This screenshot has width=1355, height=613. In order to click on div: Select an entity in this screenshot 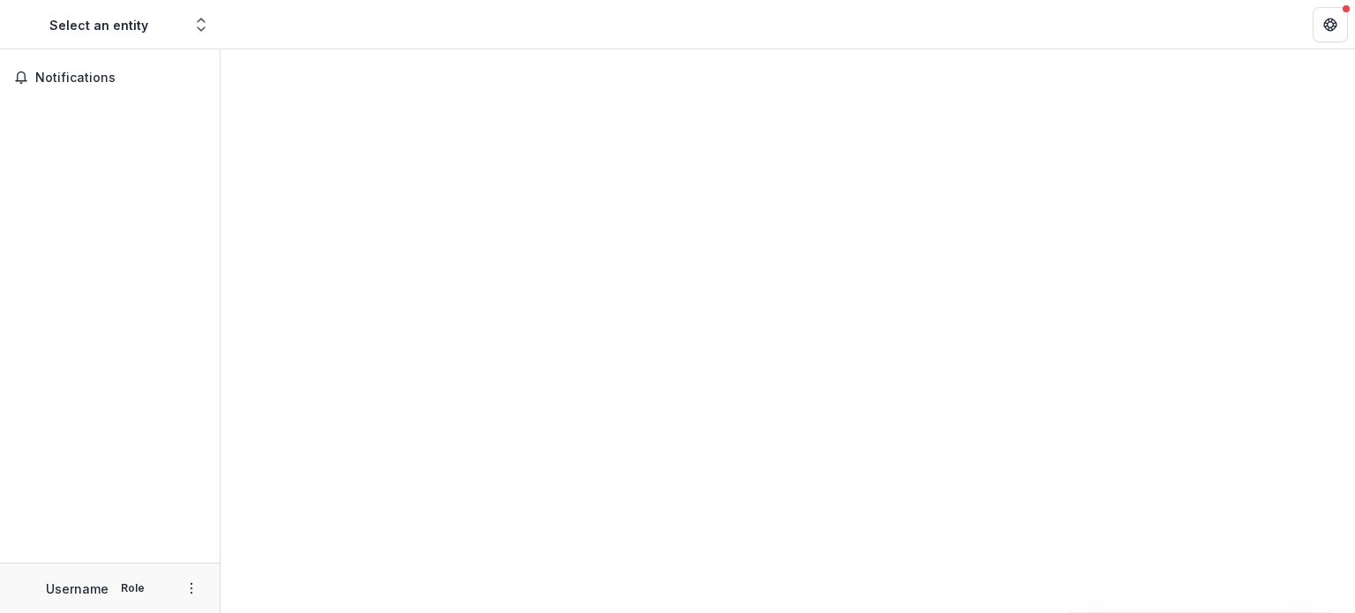, I will do `click(99, 25)`.